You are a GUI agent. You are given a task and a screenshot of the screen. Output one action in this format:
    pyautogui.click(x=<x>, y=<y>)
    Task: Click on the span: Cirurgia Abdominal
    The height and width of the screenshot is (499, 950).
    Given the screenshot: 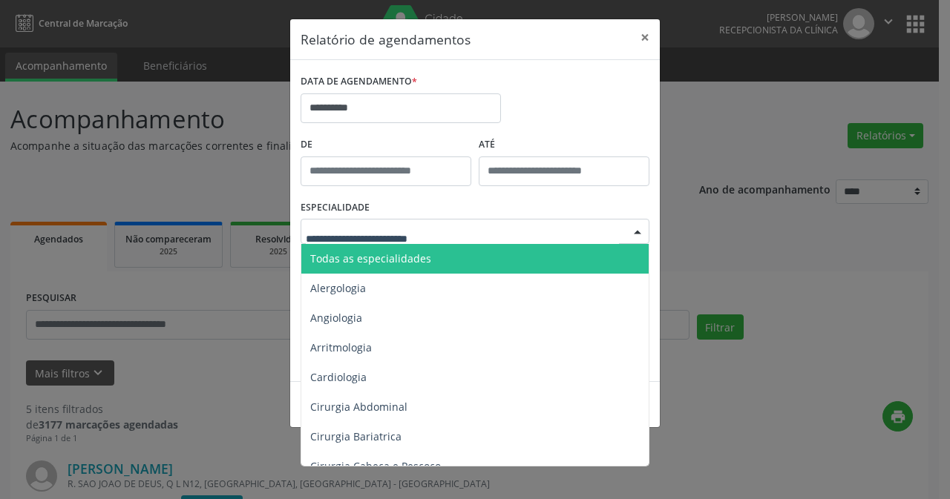 What is the action you would take?
    pyautogui.click(x=358, y=407)
    